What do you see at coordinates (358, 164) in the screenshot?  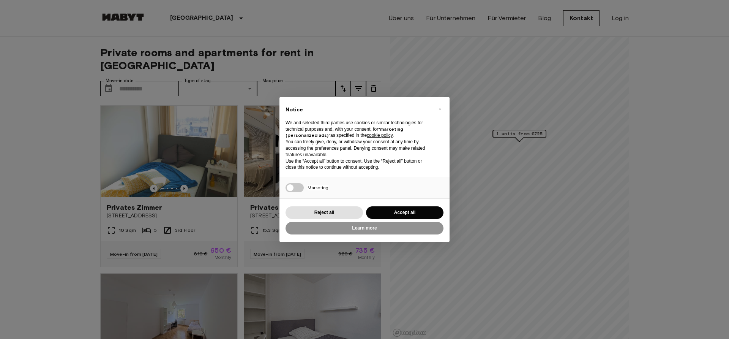 I see `p: Use the “Accept all” button to consent. Use the “Reject all” button or close this notice to conti...` at bounding box center [358, 164].